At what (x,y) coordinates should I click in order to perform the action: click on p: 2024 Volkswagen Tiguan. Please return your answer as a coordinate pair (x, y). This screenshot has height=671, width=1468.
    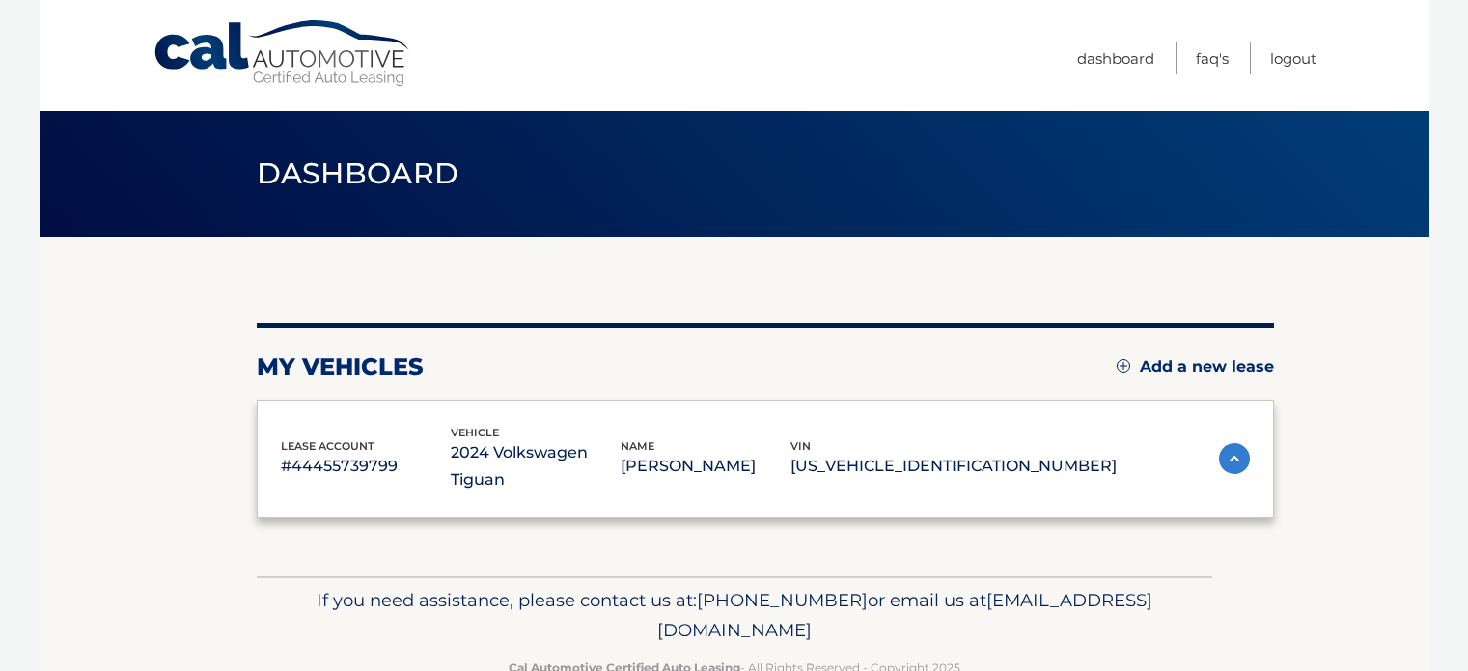
    Looking at the image, I should click on (536, 466).